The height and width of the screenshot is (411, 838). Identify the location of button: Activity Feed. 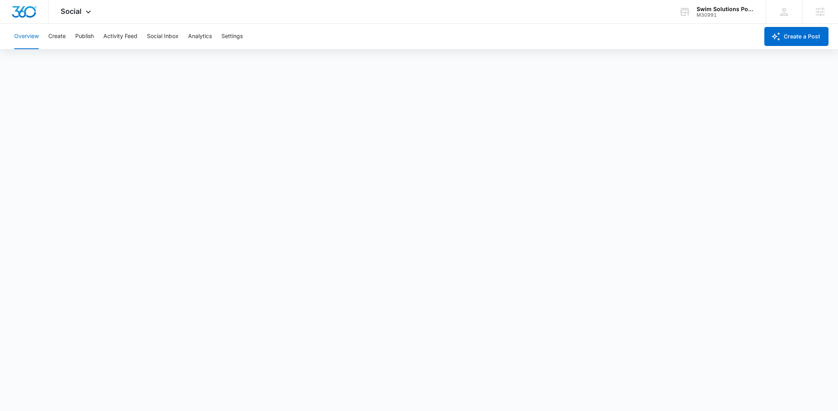
(120, 36).